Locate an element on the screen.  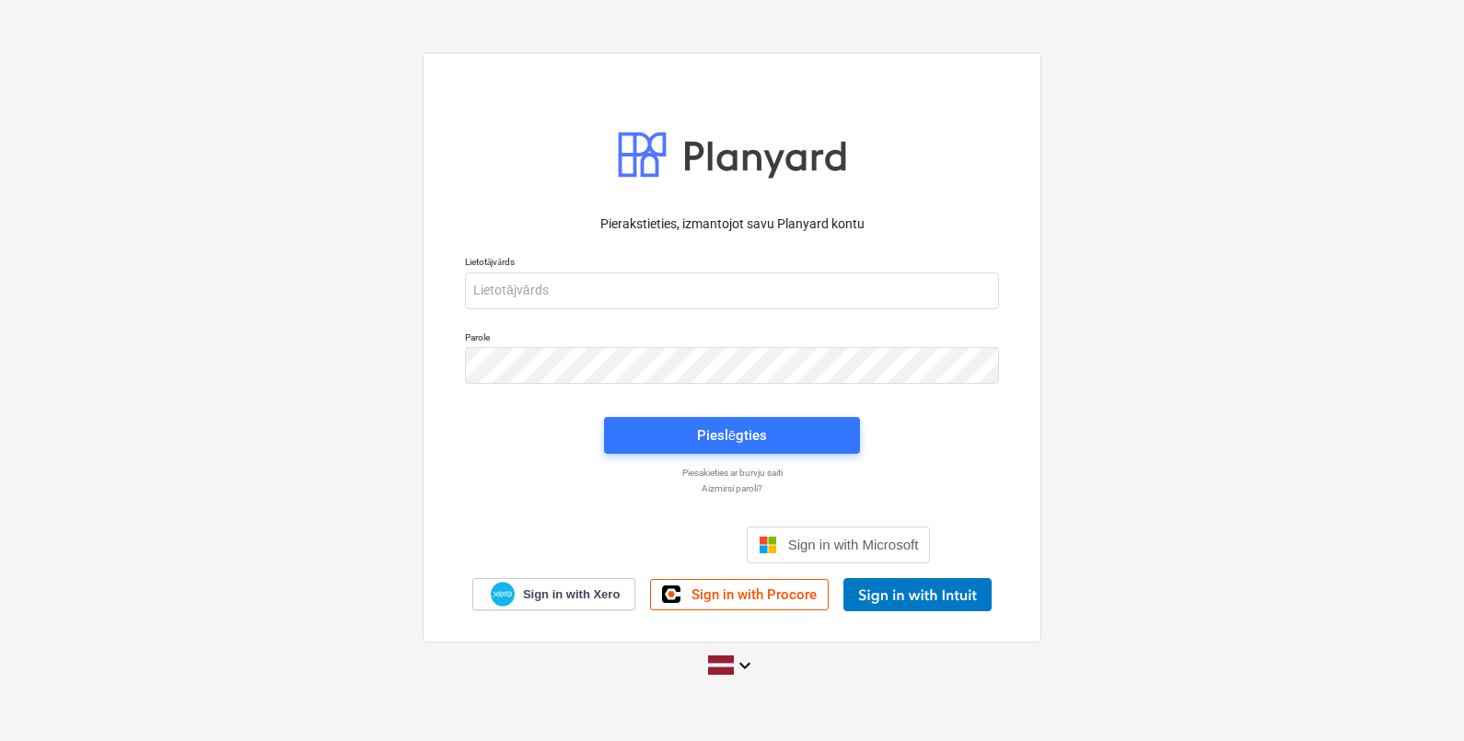
a: Aizmirsi paroli? is located at coordinates (732, 488).